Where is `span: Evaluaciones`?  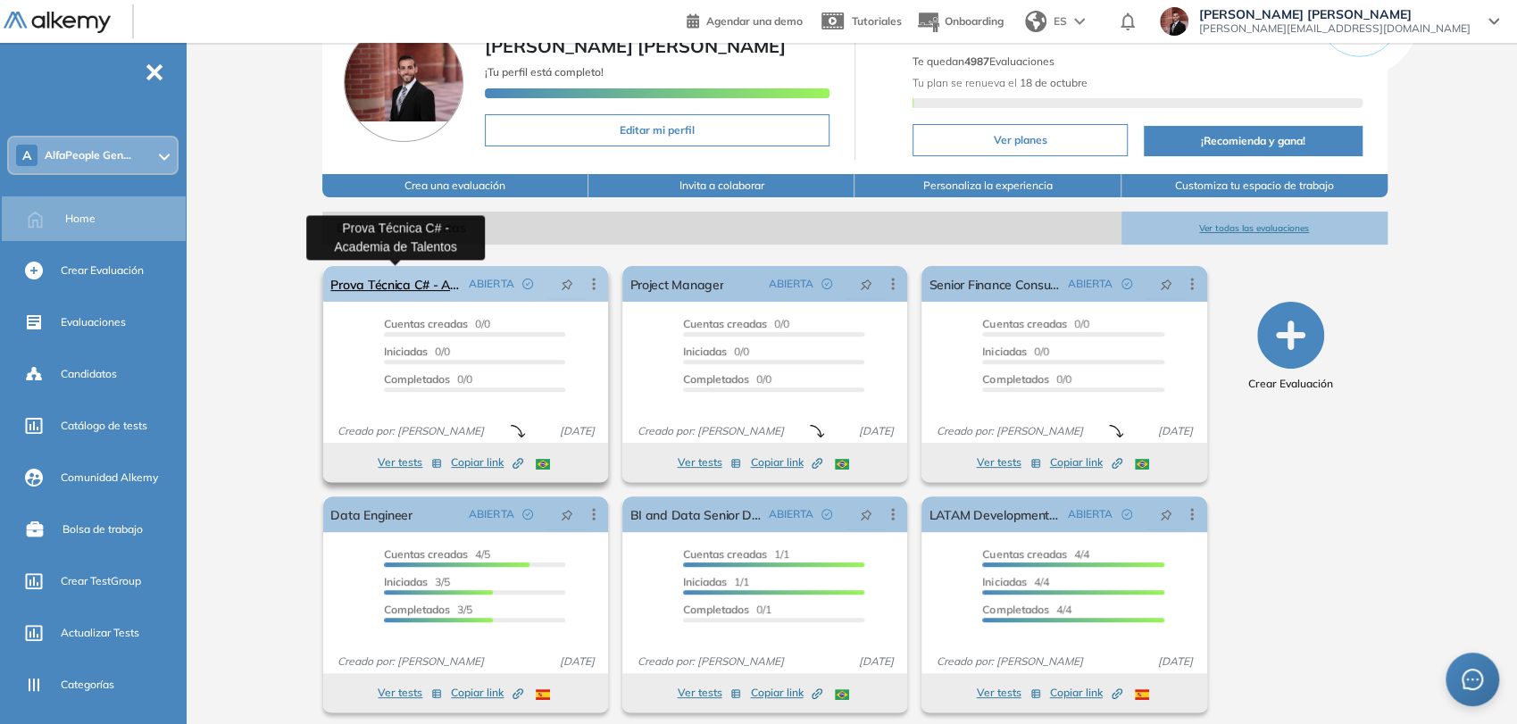 span: Evaluaciones is located at coordinates (93, 322).